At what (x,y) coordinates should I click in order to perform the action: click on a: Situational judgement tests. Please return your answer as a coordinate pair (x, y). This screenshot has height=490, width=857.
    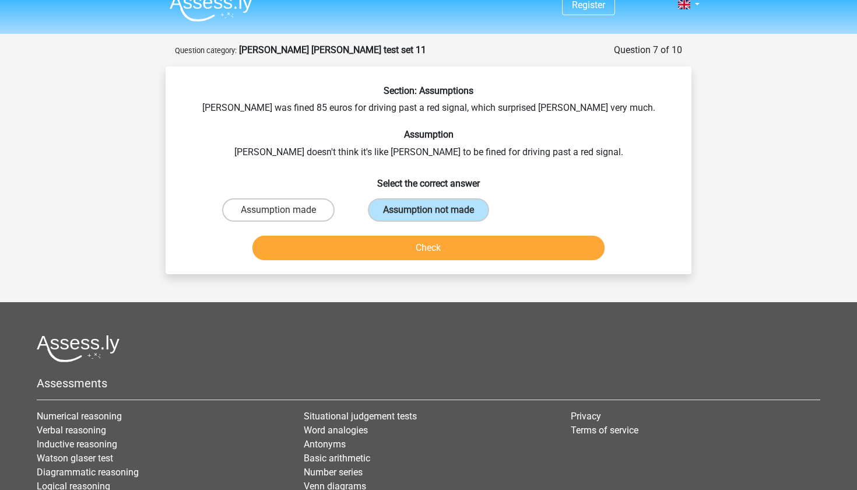
    Looking at the image, I should click on (360, 416).